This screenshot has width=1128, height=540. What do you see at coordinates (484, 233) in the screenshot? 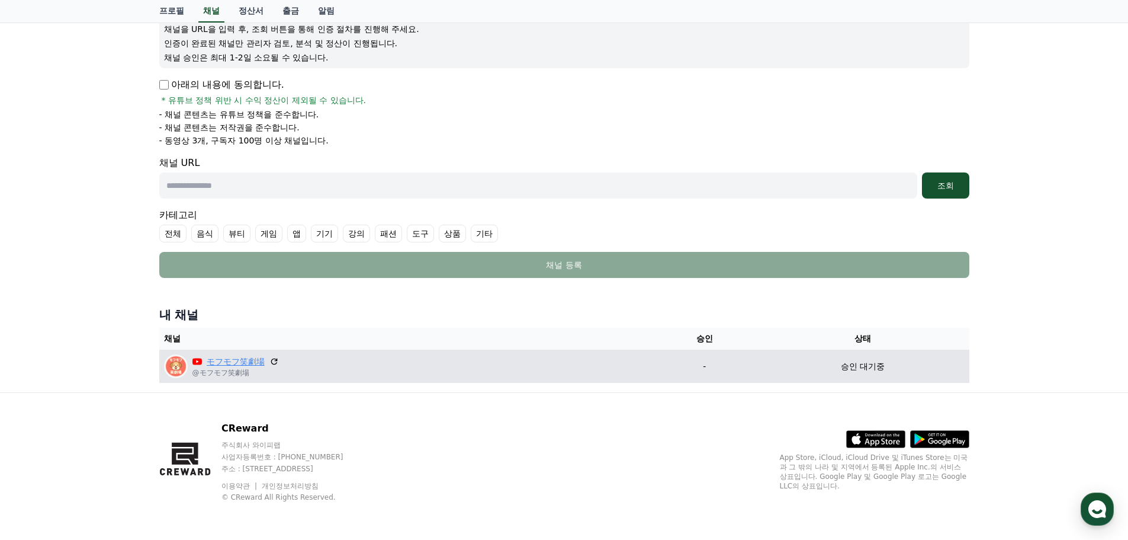
I see `label: 기타` at bounding box center [484, 233].